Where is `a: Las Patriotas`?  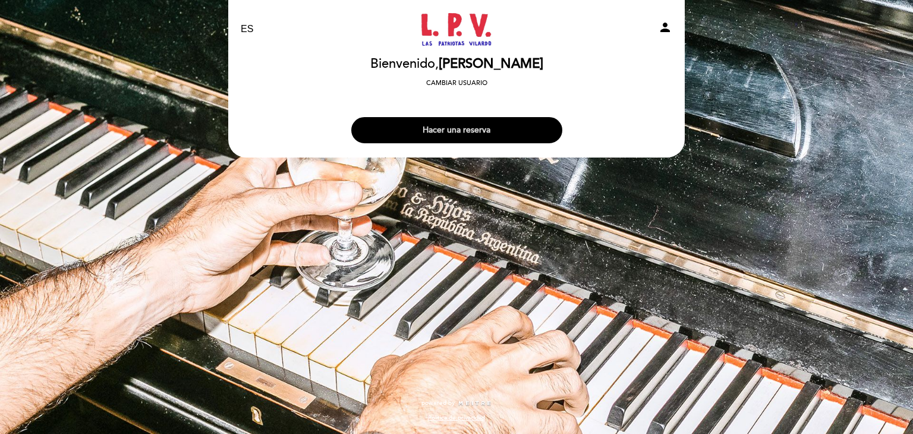
a: Las Patriotas is located at coordinates (456, 29).